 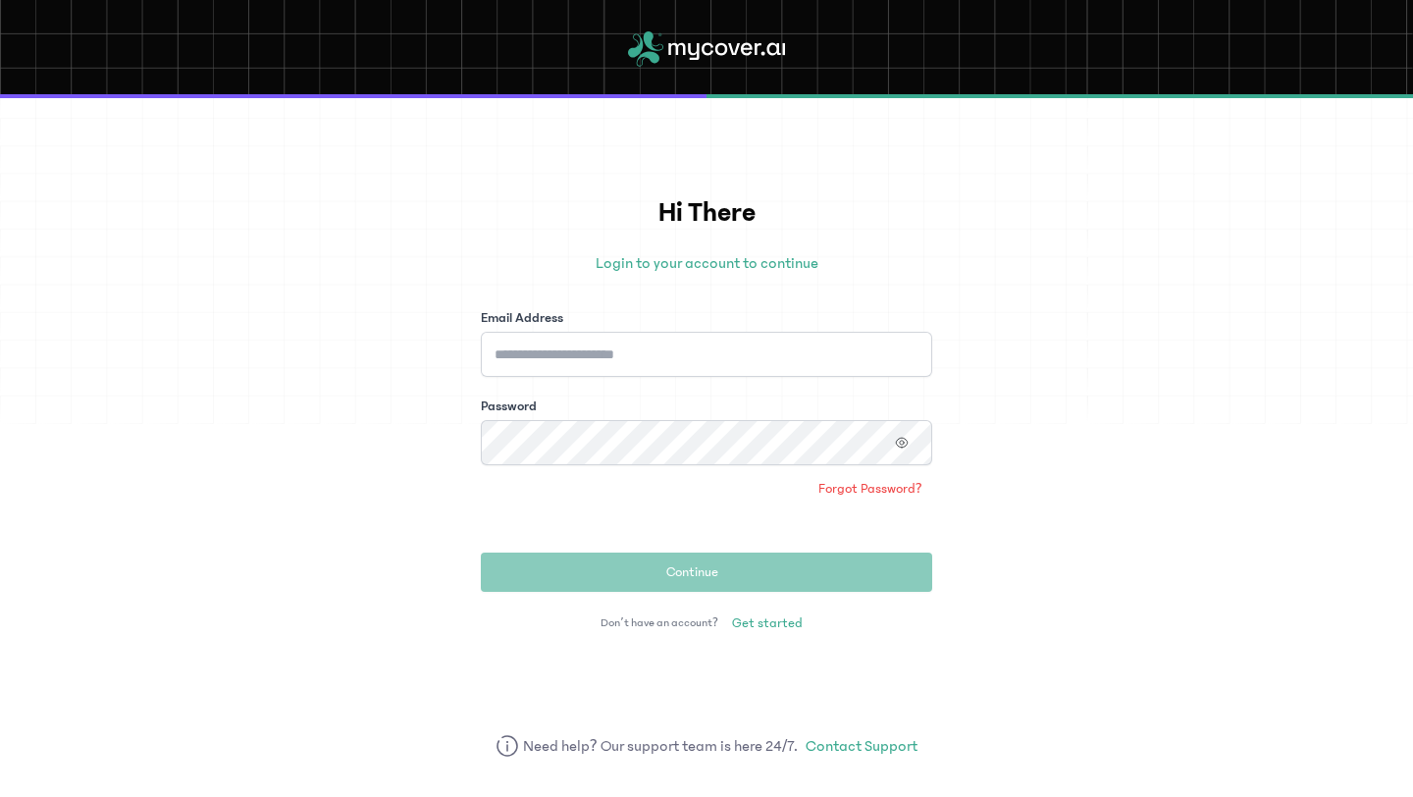 I want to click on a: Contact Support, so click(x=862, y=746).